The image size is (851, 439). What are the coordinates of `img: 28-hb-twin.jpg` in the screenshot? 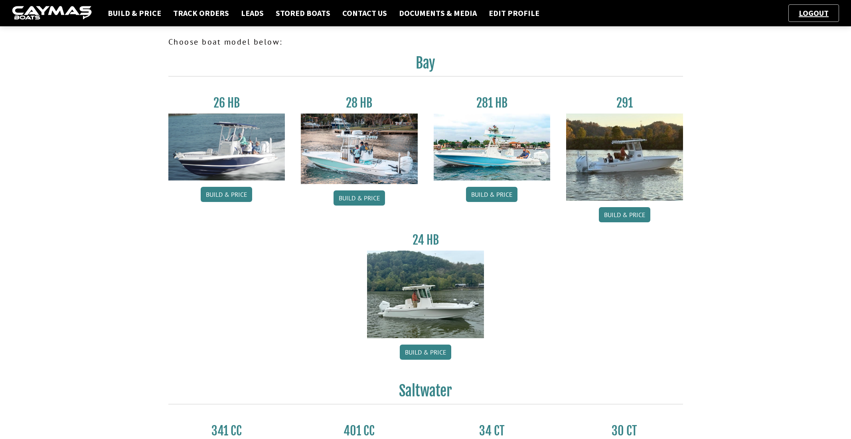 It's located at (492, 147).